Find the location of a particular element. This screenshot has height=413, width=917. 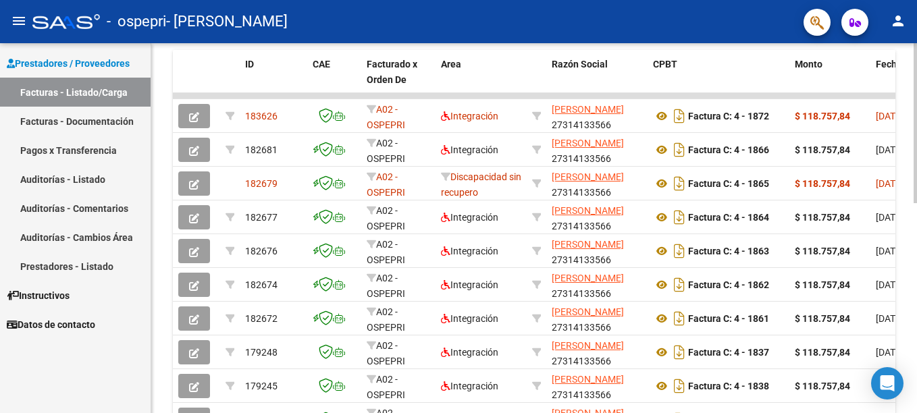

div: Open Intercom Messenger is located at coordinates (888, 384).